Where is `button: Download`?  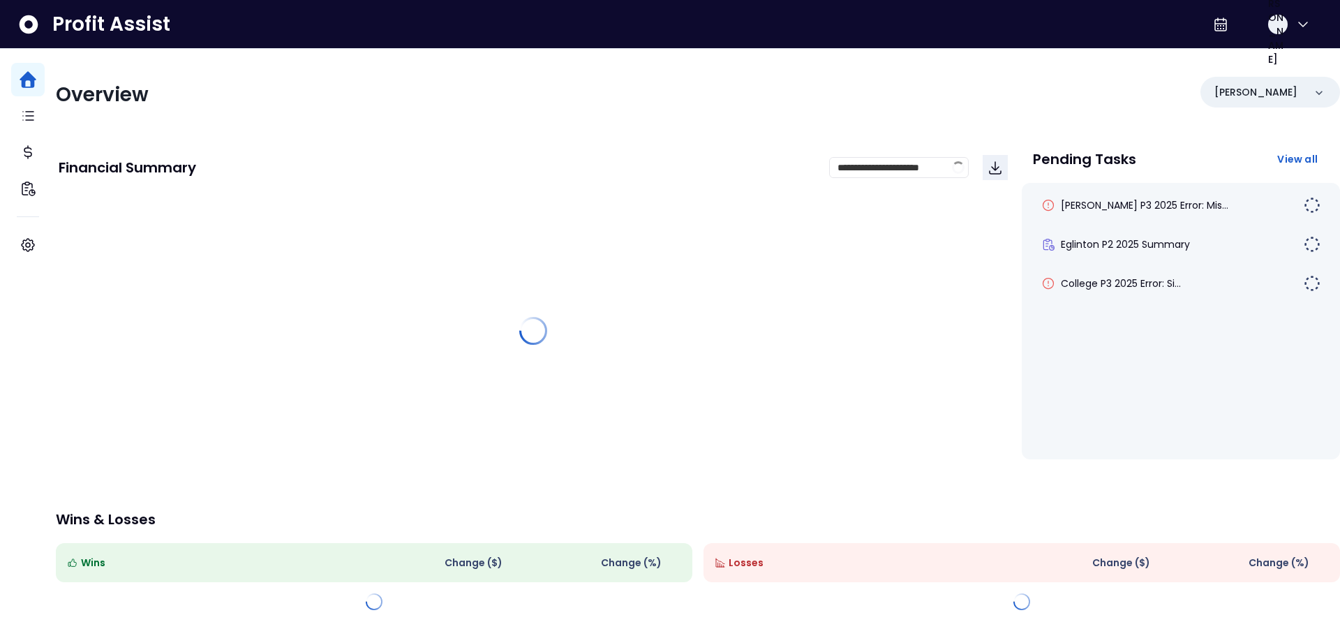
button: Download is located at coordinates (995, 168).